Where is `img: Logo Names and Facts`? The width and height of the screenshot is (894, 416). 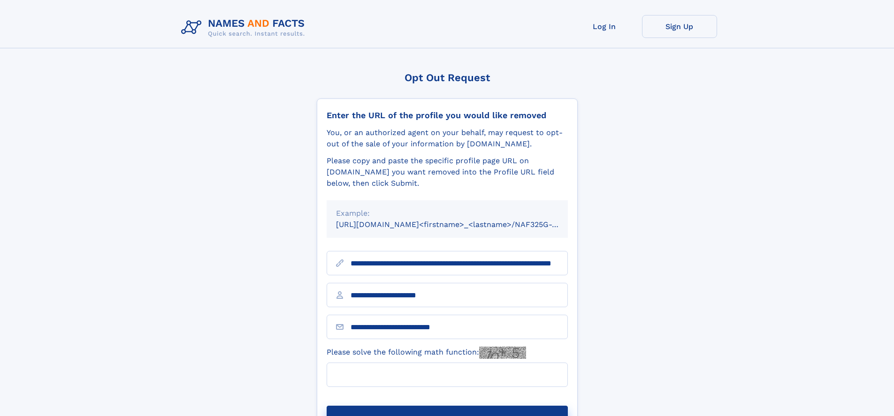
img: Logo Names and Facts is located at coordinates (245, 28).